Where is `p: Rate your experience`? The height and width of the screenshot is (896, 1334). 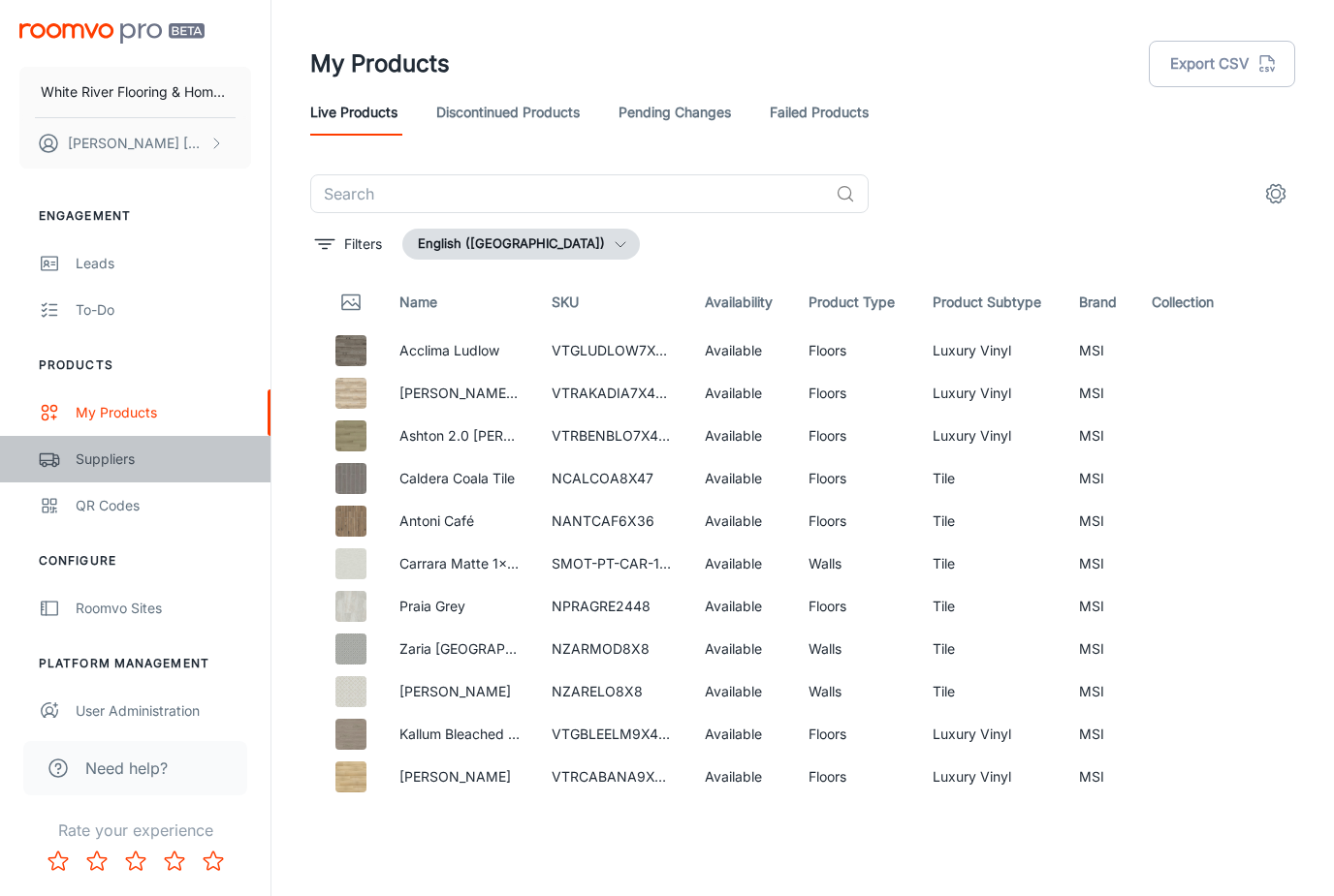
p: Rate your experience is located at coordinates (135, 831).